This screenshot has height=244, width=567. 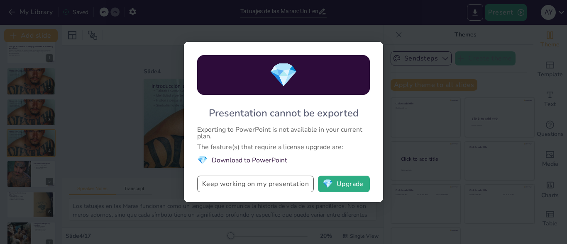 What do you see at coordinates (255, 184) in the screenshot?
I see `button: Keep working on my presentation` at bounding box center [255, 184].